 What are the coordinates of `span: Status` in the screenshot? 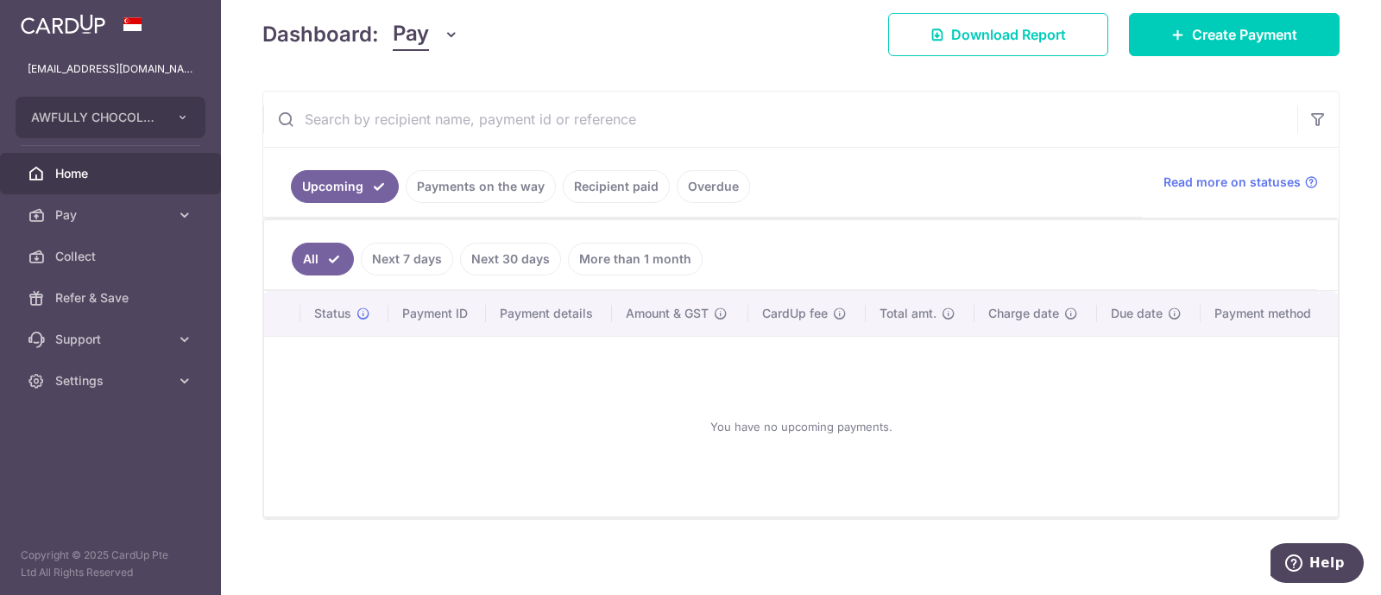 It's located at (332, 313).